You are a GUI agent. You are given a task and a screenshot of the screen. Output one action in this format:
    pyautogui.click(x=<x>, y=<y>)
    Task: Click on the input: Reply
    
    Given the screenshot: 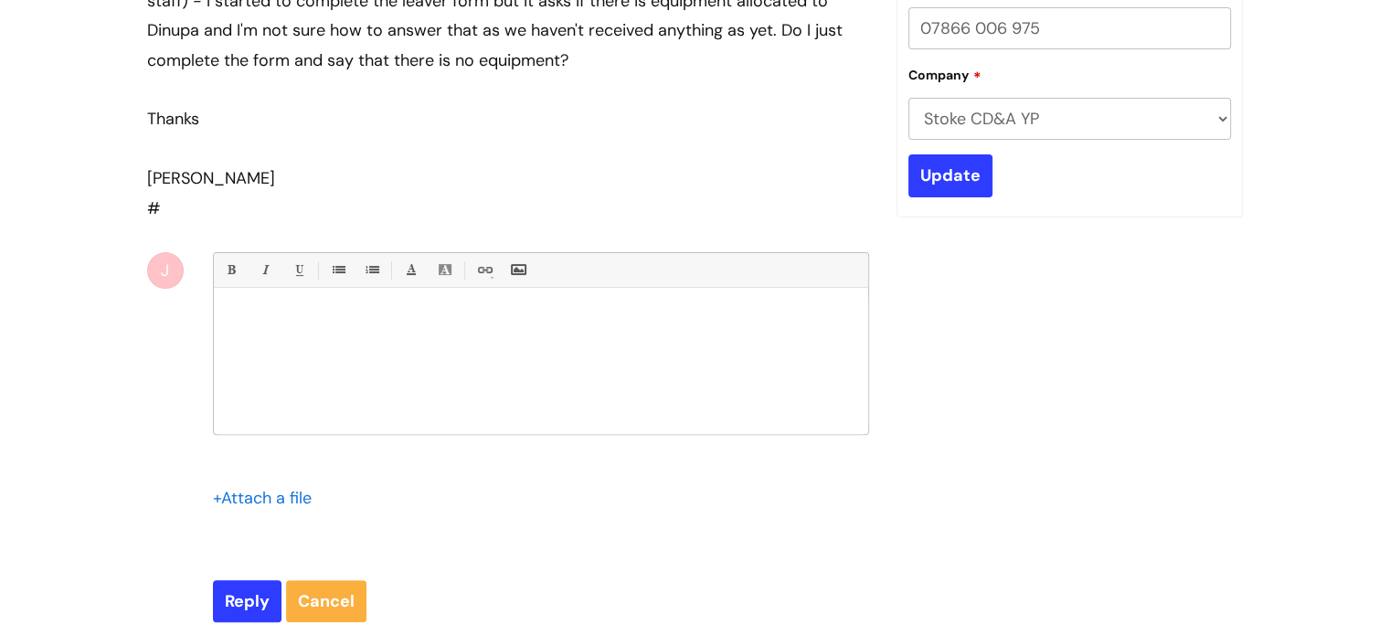 What is the action you would take?
    pyautogui.click(x=247, y=601)
    